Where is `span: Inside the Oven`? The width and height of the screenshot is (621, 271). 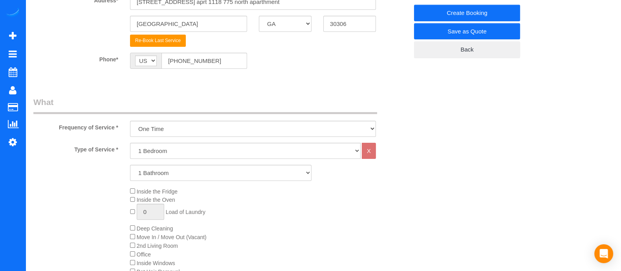 span: Inside the Oven is located at coordinates (156, 200).